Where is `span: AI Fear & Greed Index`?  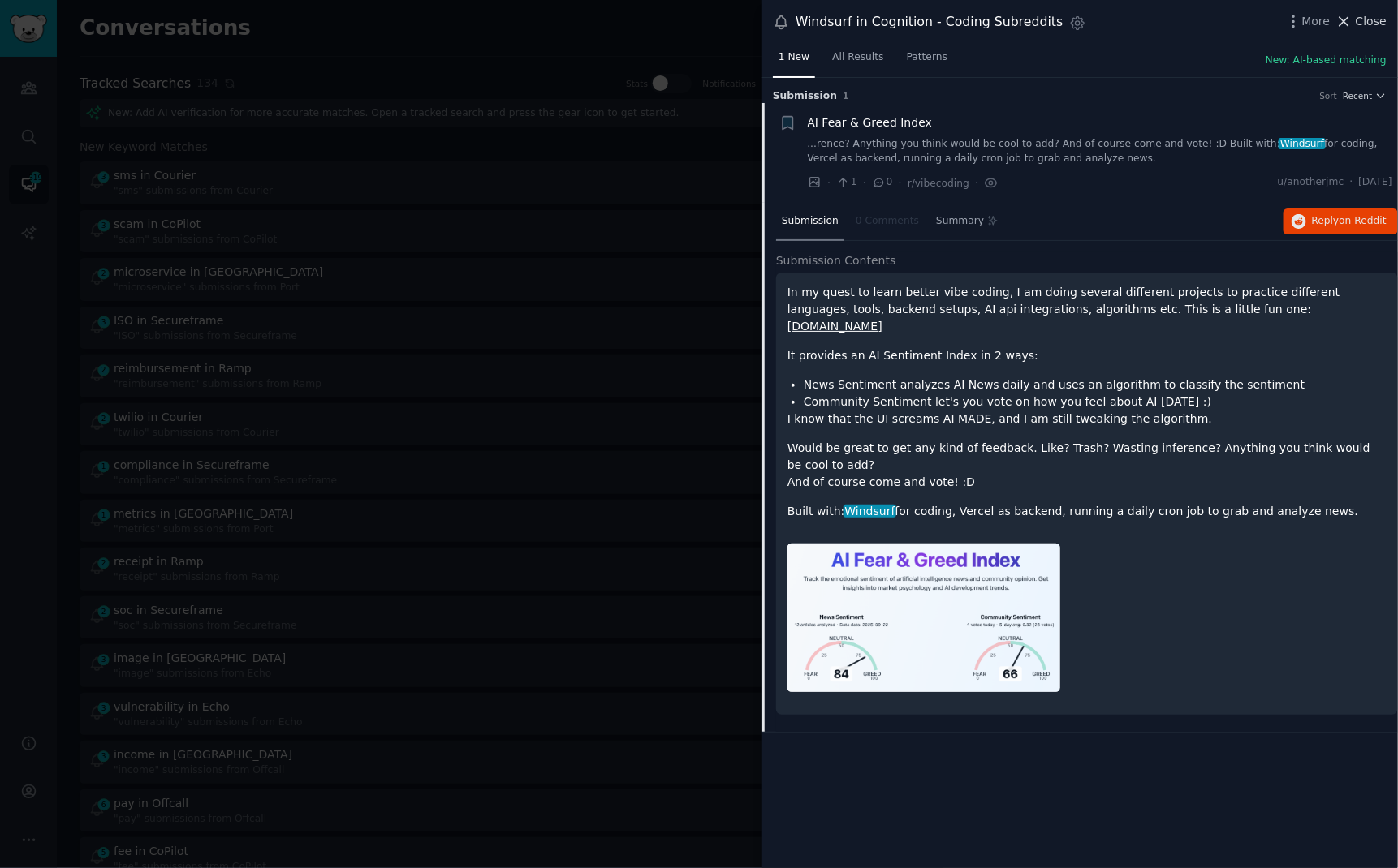
span: AI Fear & Greed Index is located at coordinates (870, 123).